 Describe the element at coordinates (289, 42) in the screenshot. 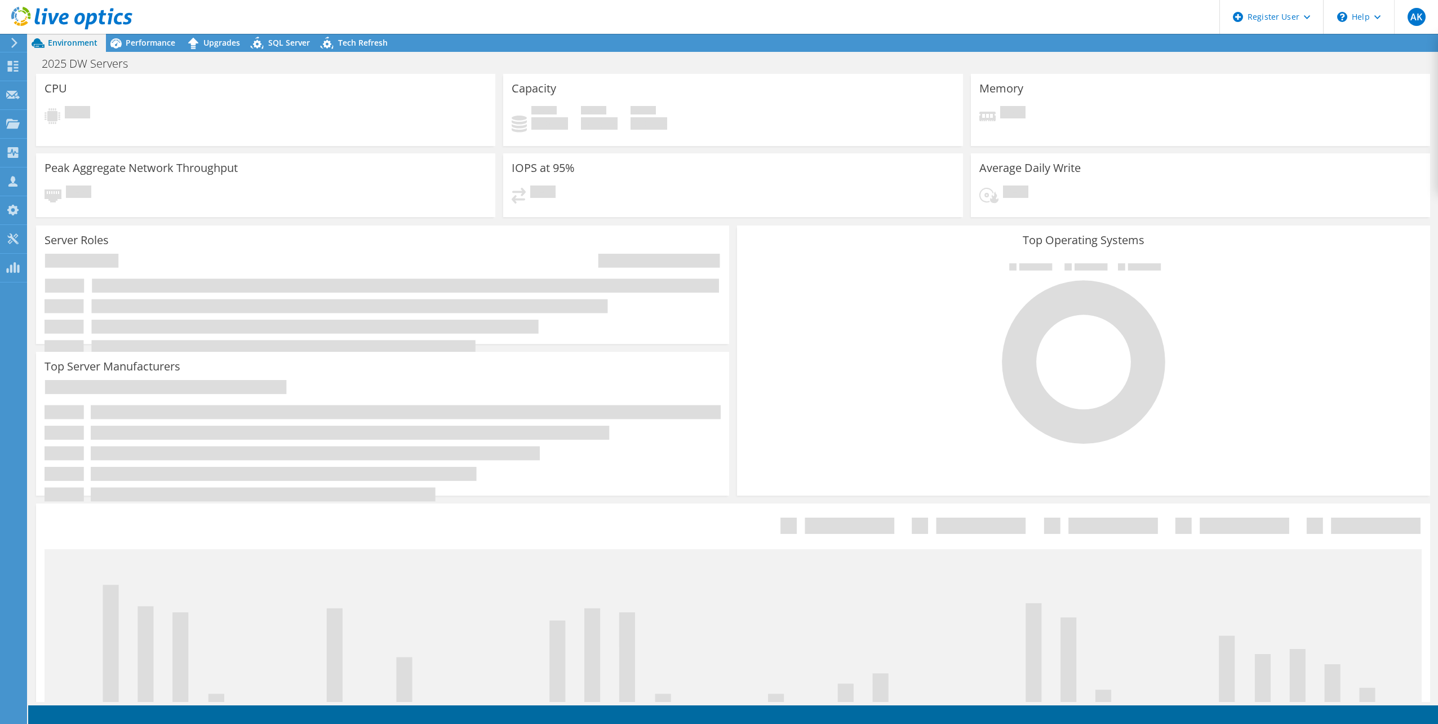

I see `span: SQL Server` at that location.